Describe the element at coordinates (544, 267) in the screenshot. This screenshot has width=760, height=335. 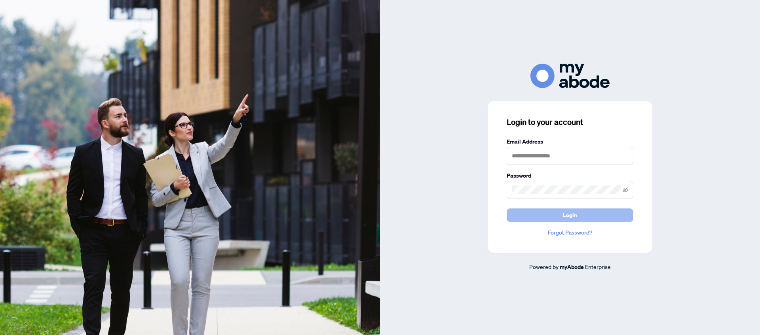
I see `span: Powered by` at that location.